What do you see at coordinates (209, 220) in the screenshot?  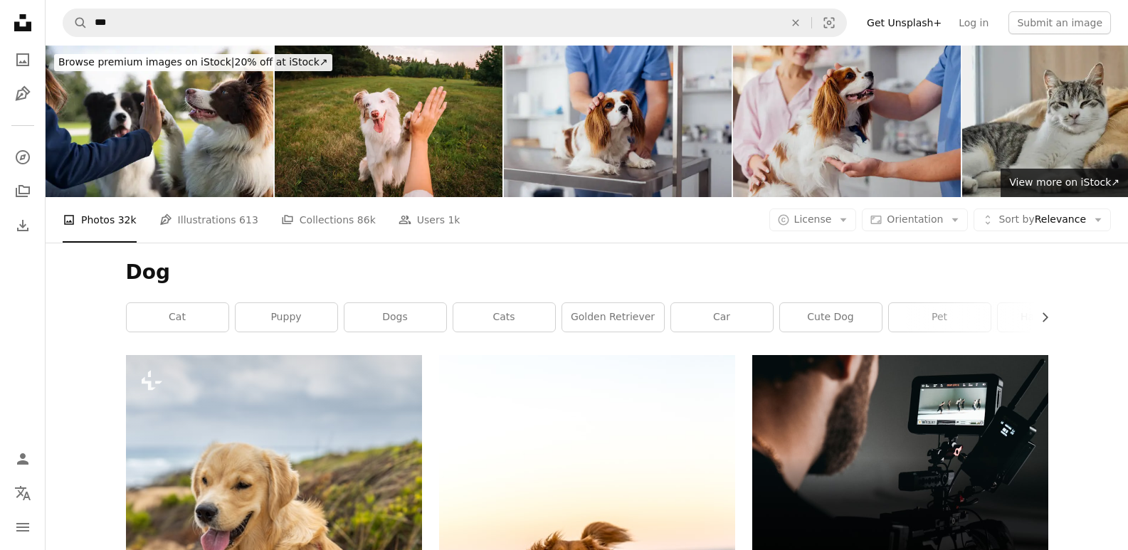 I see `a: Illustrations 613` at bounding box center [209, 220].